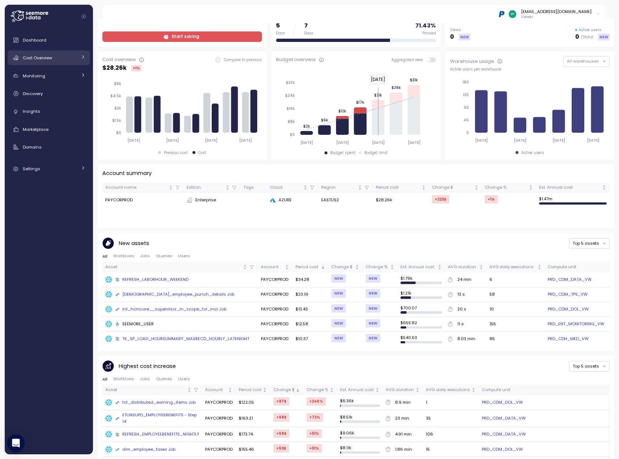 This screenshot has height=459, width=619. I want to click on div: 13 s, so click(461, 295).